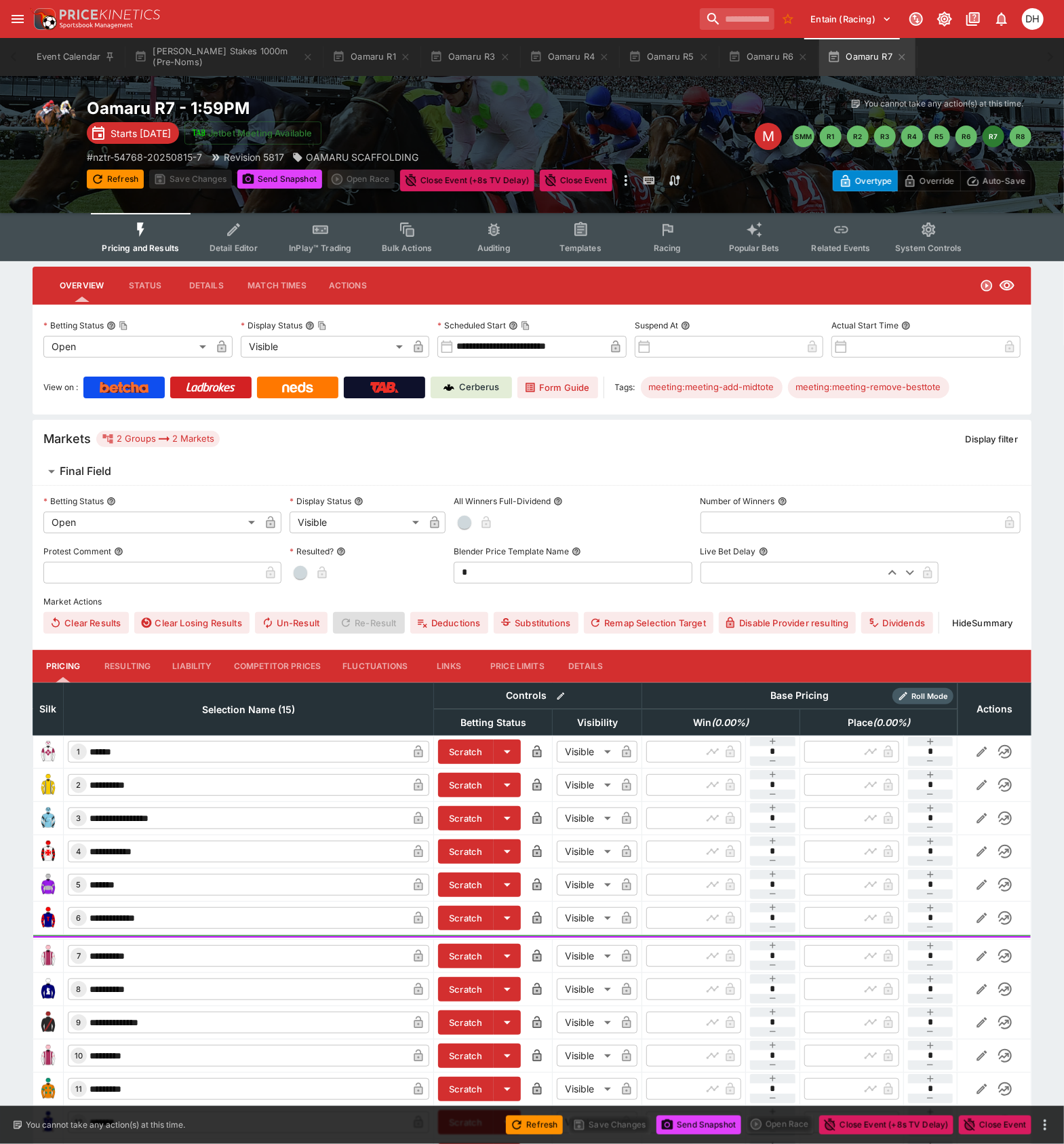  Describe the element at coordinates (667, 247) in the screenshot. I see `span: Racing` at that location.